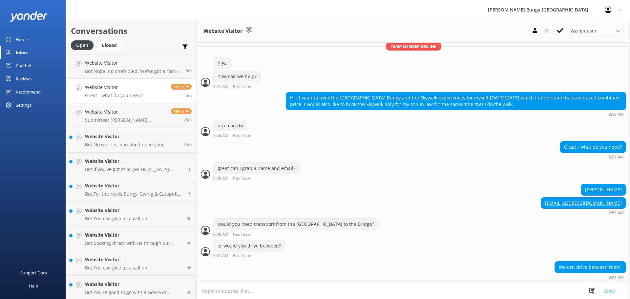  I want to click on div: Help, so click(33, 286).